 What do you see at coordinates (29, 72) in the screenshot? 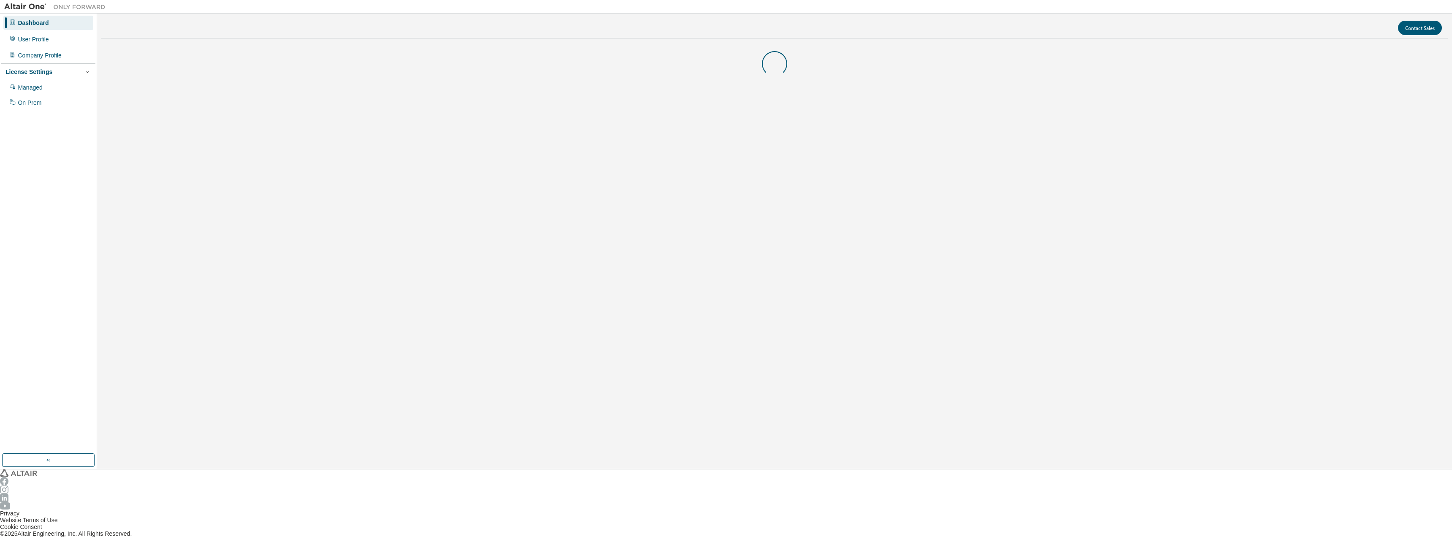
I see `div: License Settings` at bounding box center [29, 72].